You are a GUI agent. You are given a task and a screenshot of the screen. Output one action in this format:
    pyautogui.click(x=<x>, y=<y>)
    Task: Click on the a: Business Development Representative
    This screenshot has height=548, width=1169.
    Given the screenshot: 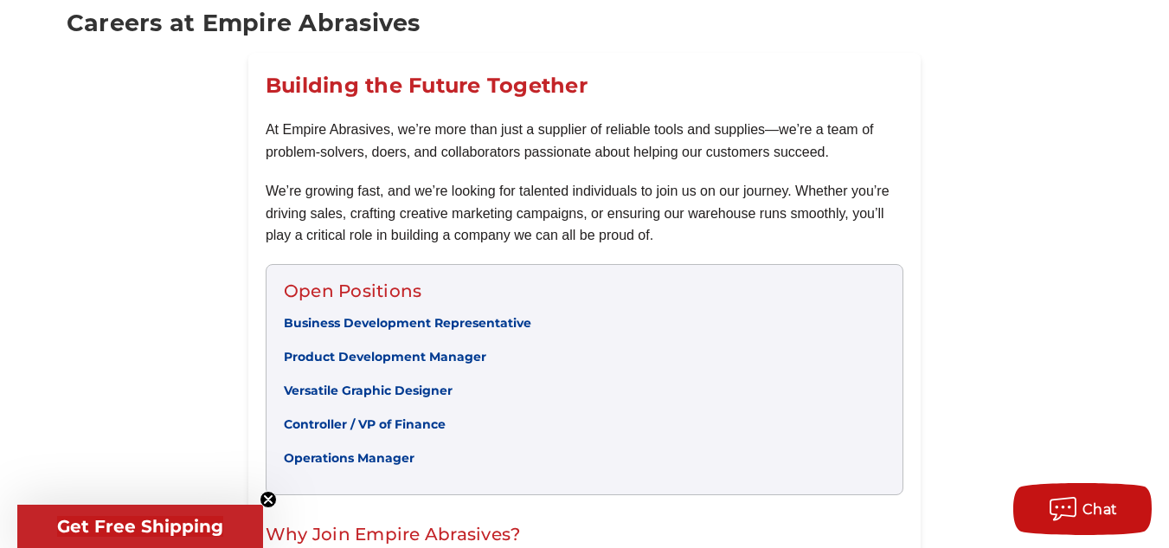 What is the action you would take?
    pyautogui.click(x=408, y=323)
    